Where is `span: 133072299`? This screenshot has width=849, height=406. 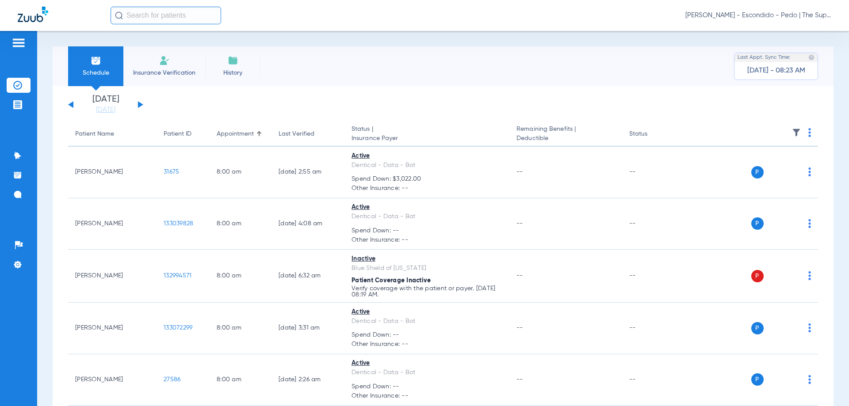
span: 133072299 is located at coordinates (178, 328).